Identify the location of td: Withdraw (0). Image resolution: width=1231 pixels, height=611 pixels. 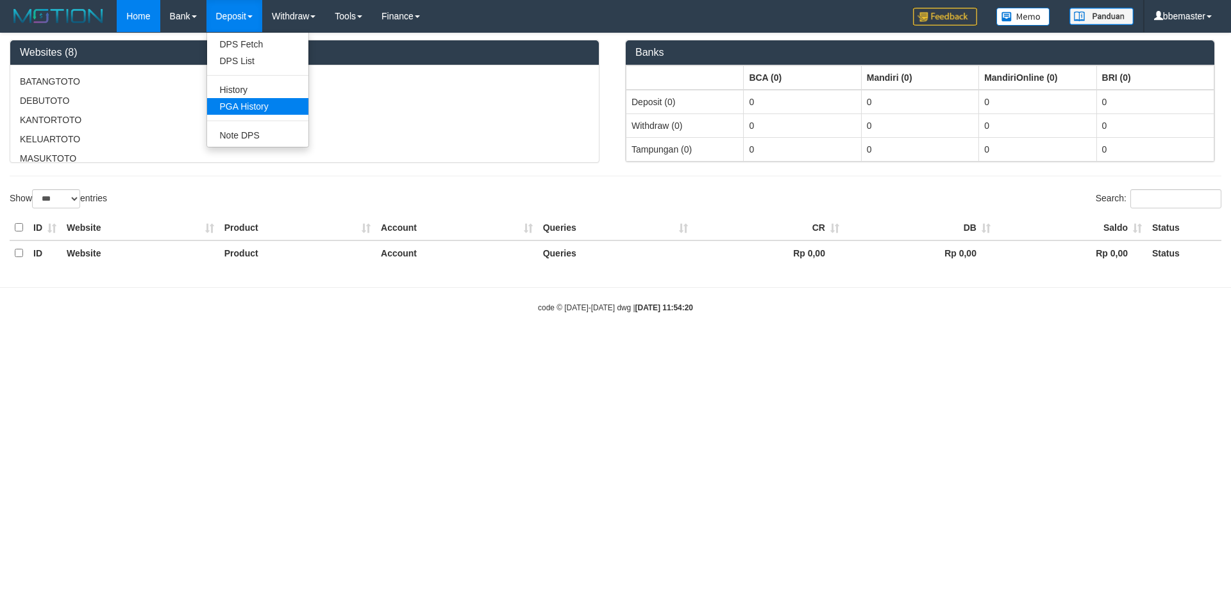
(685, 125).